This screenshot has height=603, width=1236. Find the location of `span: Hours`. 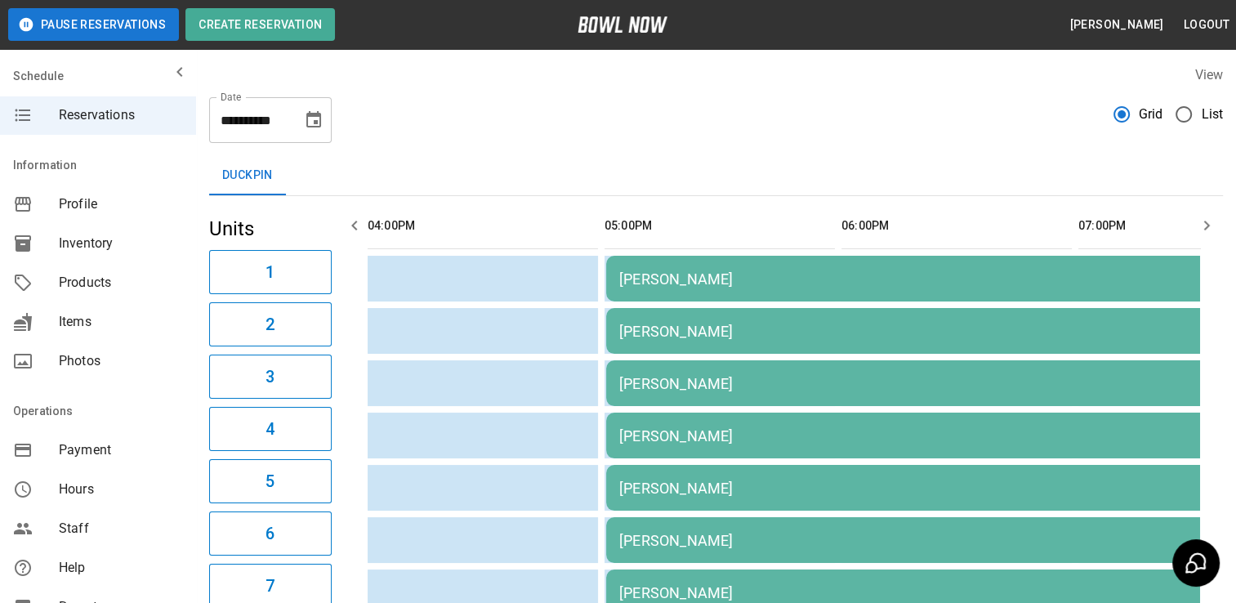

span: Hours is located at coordinates (121, 489).